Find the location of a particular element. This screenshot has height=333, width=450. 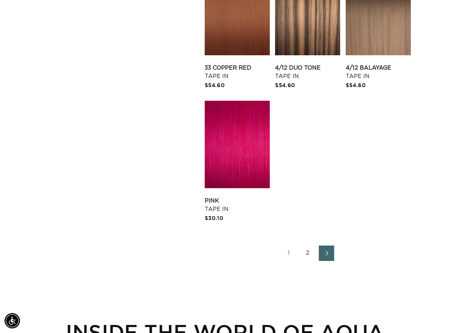

a: 4/12 Duo Tone Tape In is located at coordinates (307, 72).